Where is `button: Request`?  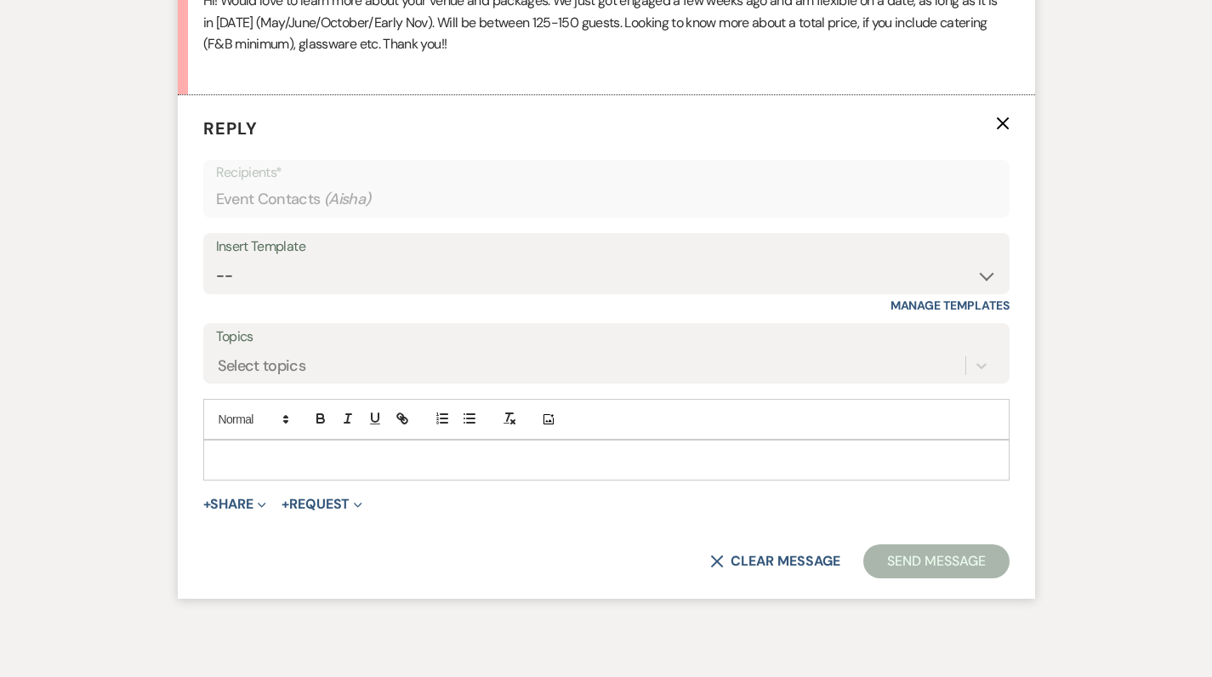
button: Request is located at coordinates (322, 504).